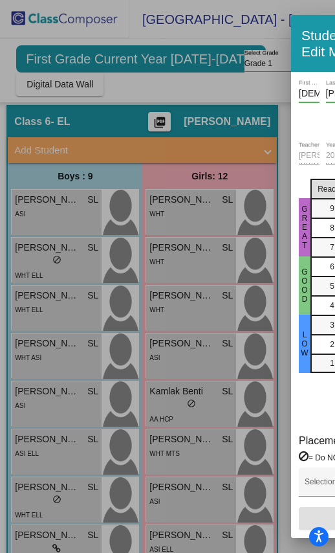 This screenshot has height=553, width=335. Describe the element at coordinates (332, 363) in the screenshot. I see `span: 1` at that location.